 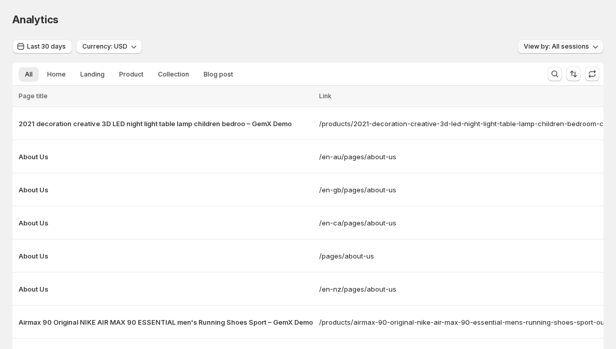 What do you see at coordinates (109, 47) in the screenshot?
I see `button: Currency: USD` at bounding box center [109, 47].